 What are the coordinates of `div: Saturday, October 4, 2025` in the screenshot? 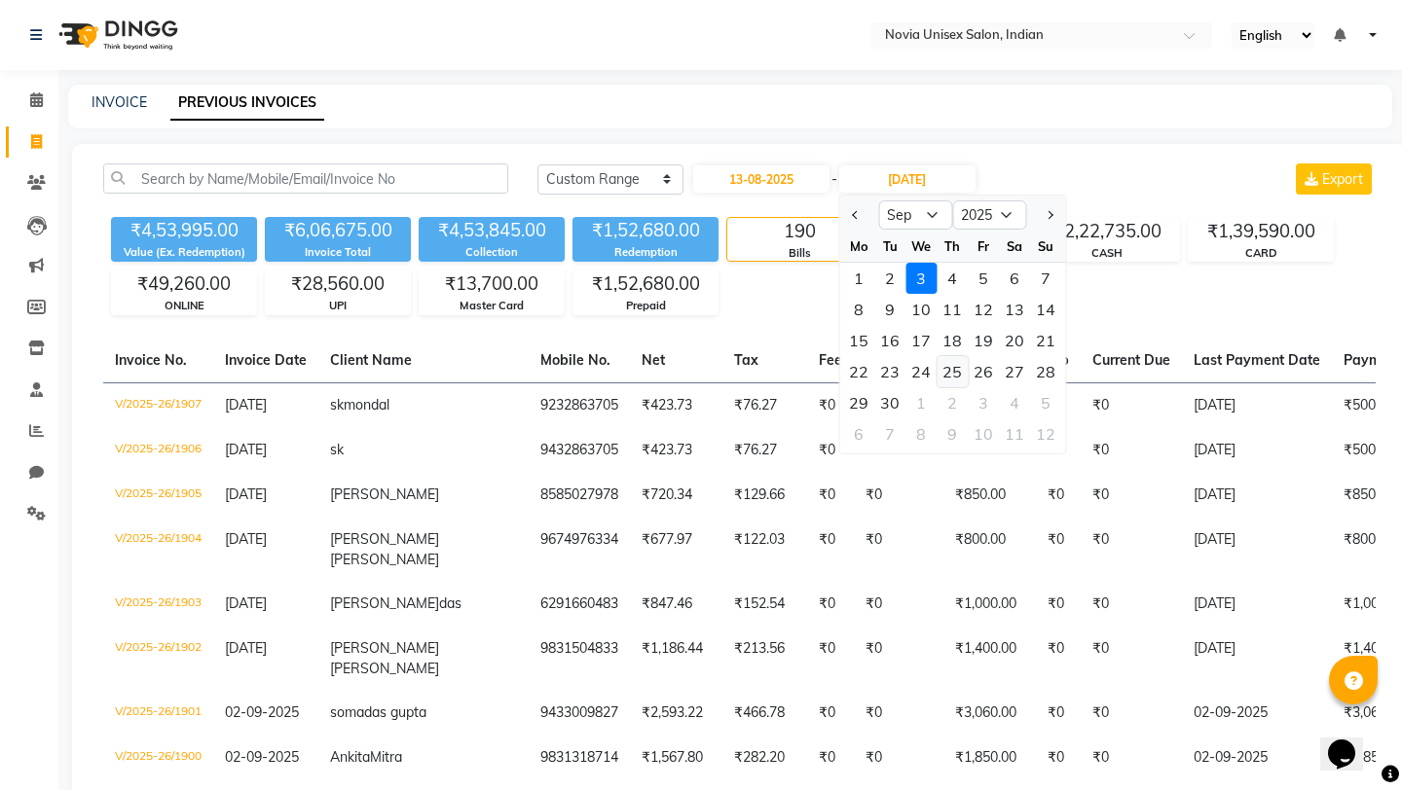 It's located at (1014, 403).